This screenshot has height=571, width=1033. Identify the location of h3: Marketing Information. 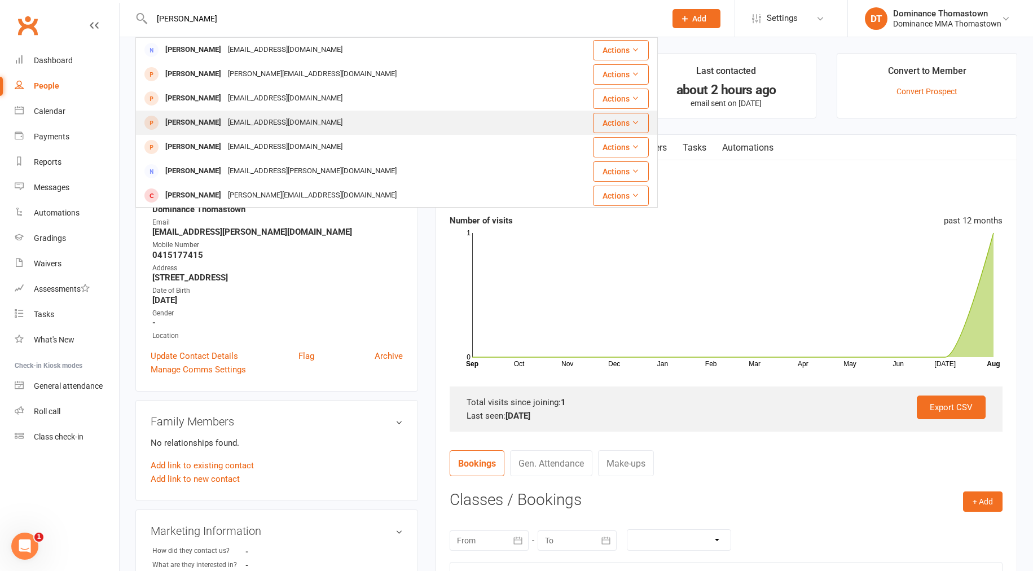
(277, 531).